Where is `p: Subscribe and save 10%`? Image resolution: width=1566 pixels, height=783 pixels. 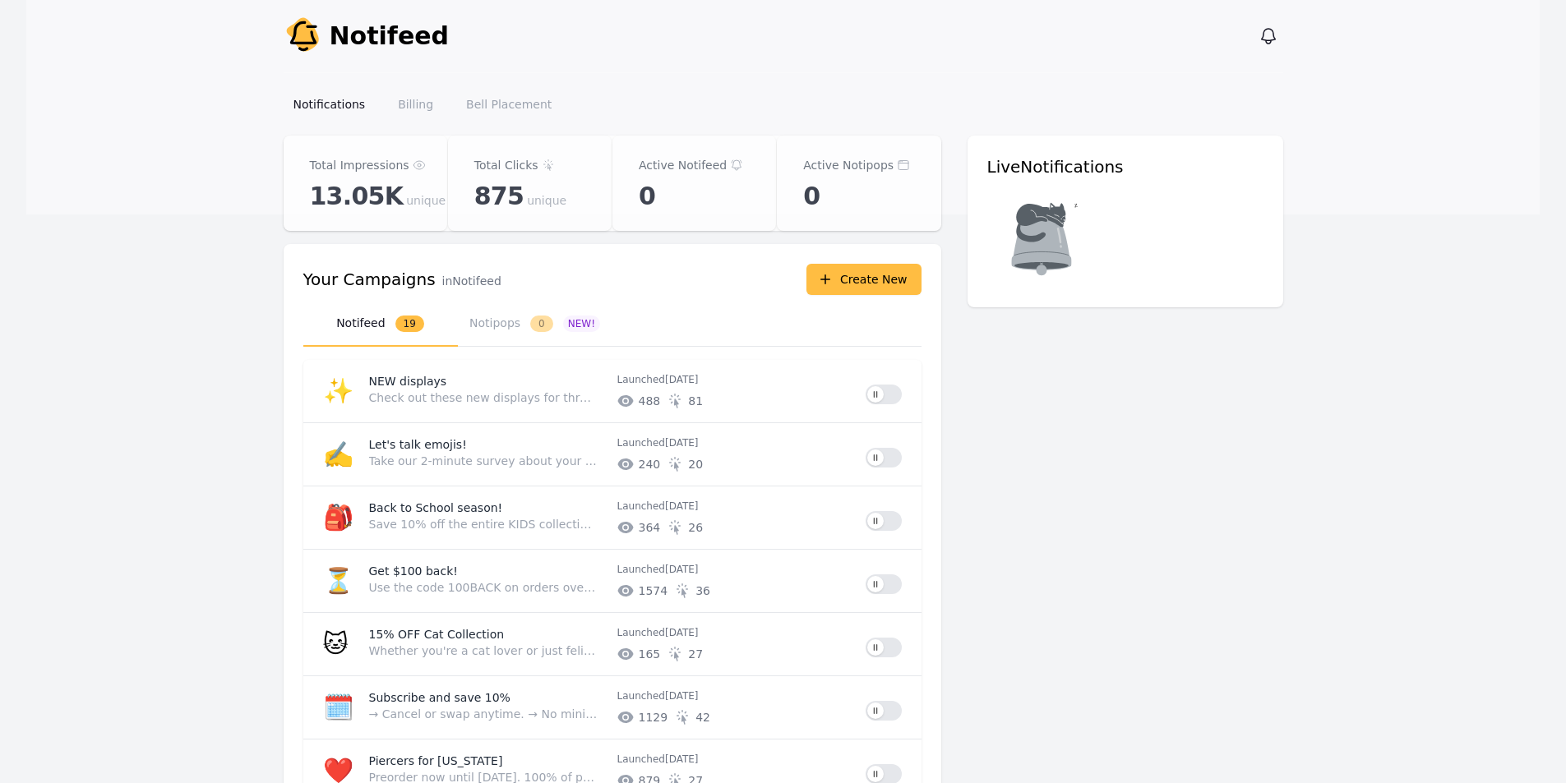
p: Subscribe and save 10% is located at coordinates (487, 698).